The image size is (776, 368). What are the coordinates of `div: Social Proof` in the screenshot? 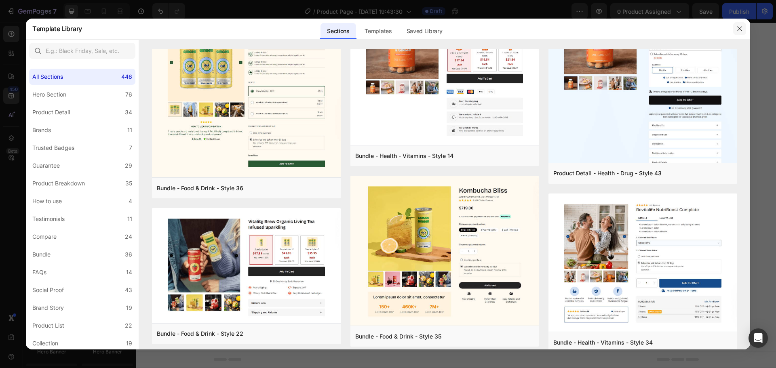 It's located at (48, 290).